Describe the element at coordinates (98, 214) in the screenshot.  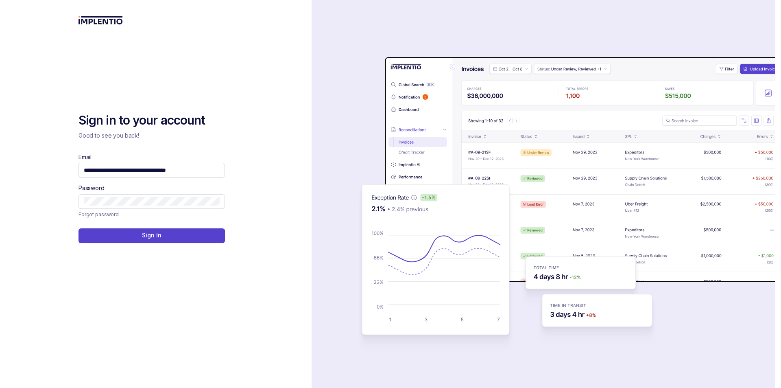
I see `p: Forgot password` at that location.